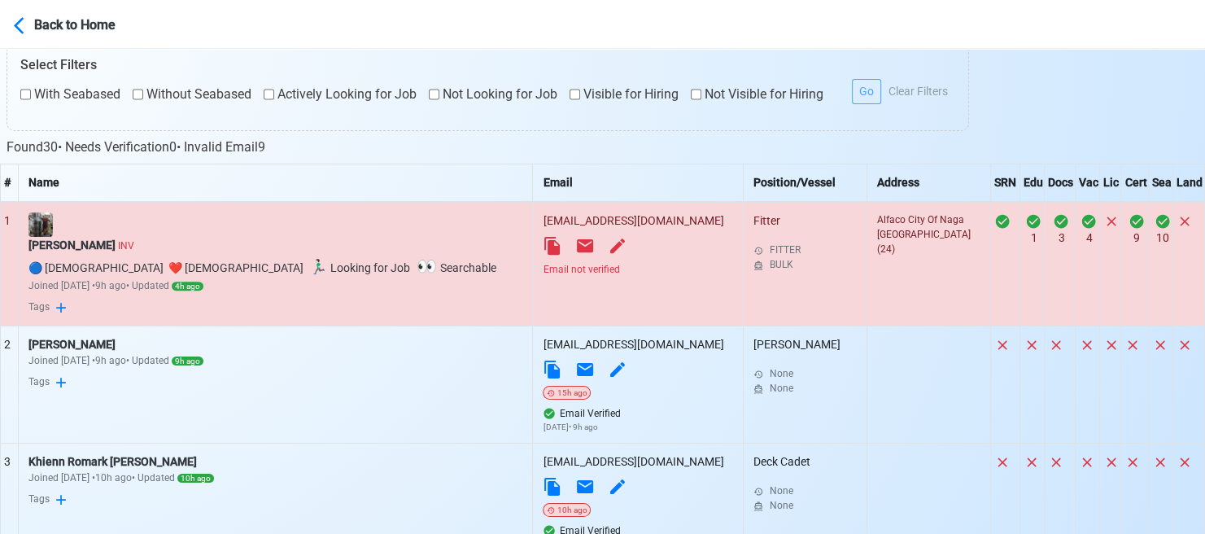 The image size is (1205, 534). I want to click on span: 10h ago, so click(195, 478).